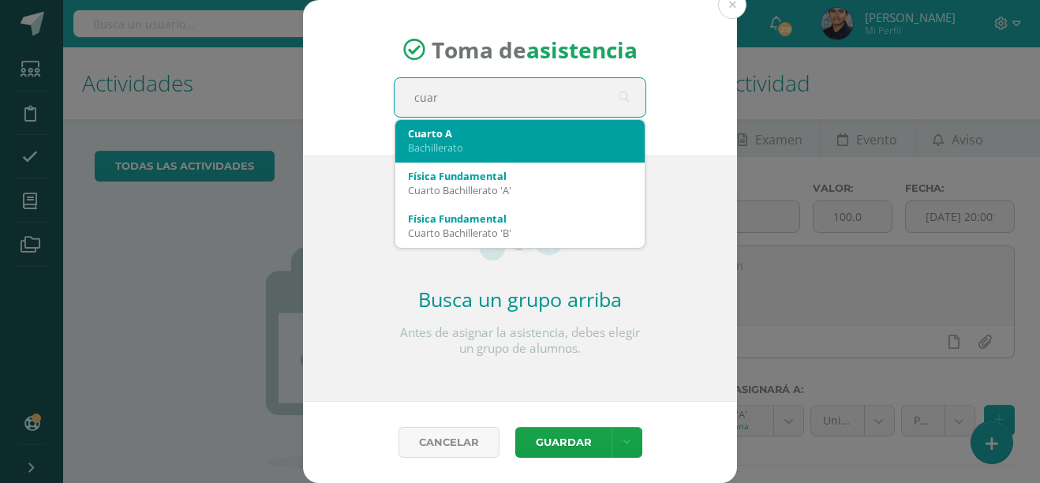  Describe the element at coordinates (520, 97) in the screenshot. I see `input: Busca un grado o sección aquí...` at that location.